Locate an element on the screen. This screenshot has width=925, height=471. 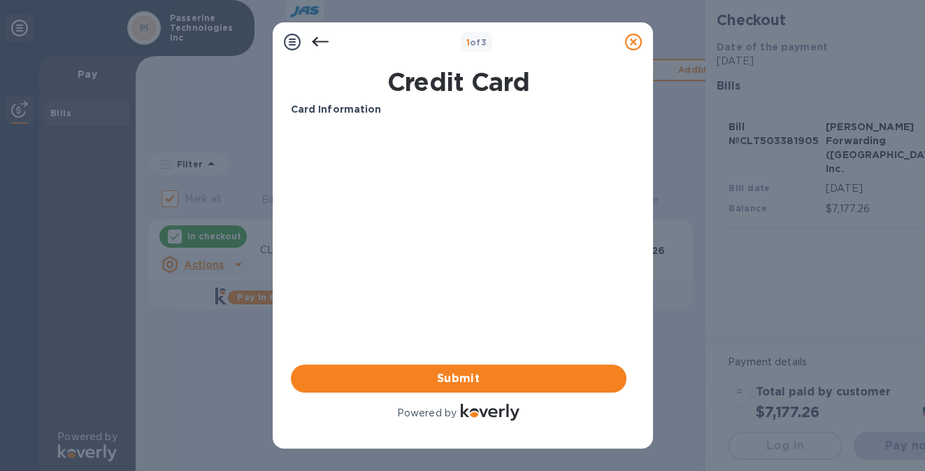
button: Submit is located at coordinates (459, 378).